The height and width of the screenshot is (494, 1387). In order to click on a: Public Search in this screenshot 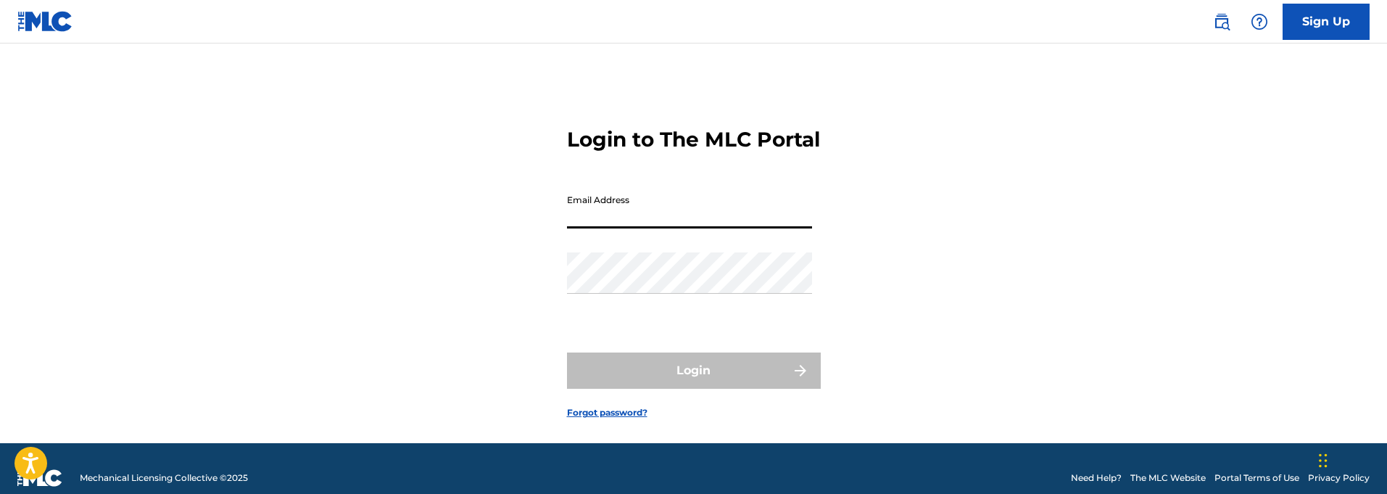, I will do `click(1222, 22)`.